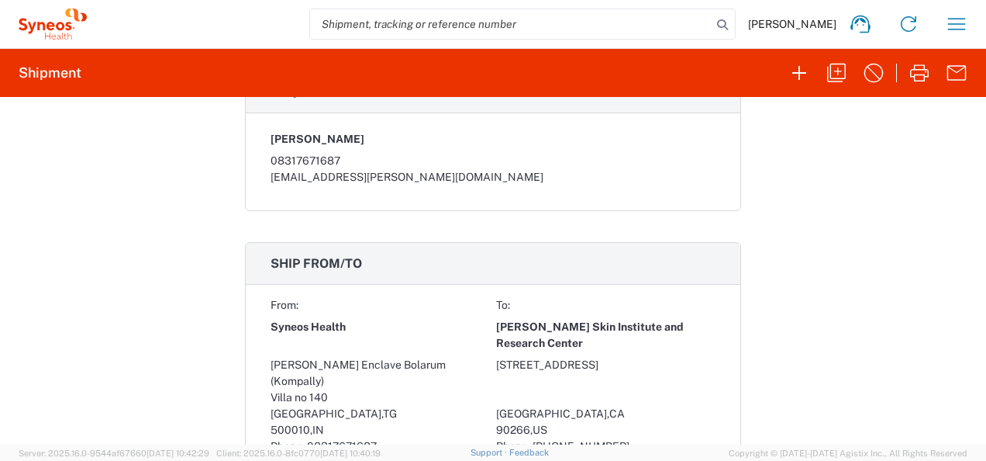  Describe the element at coordinates (617, 413) in the screenshot. I see `span: CA` at that location.